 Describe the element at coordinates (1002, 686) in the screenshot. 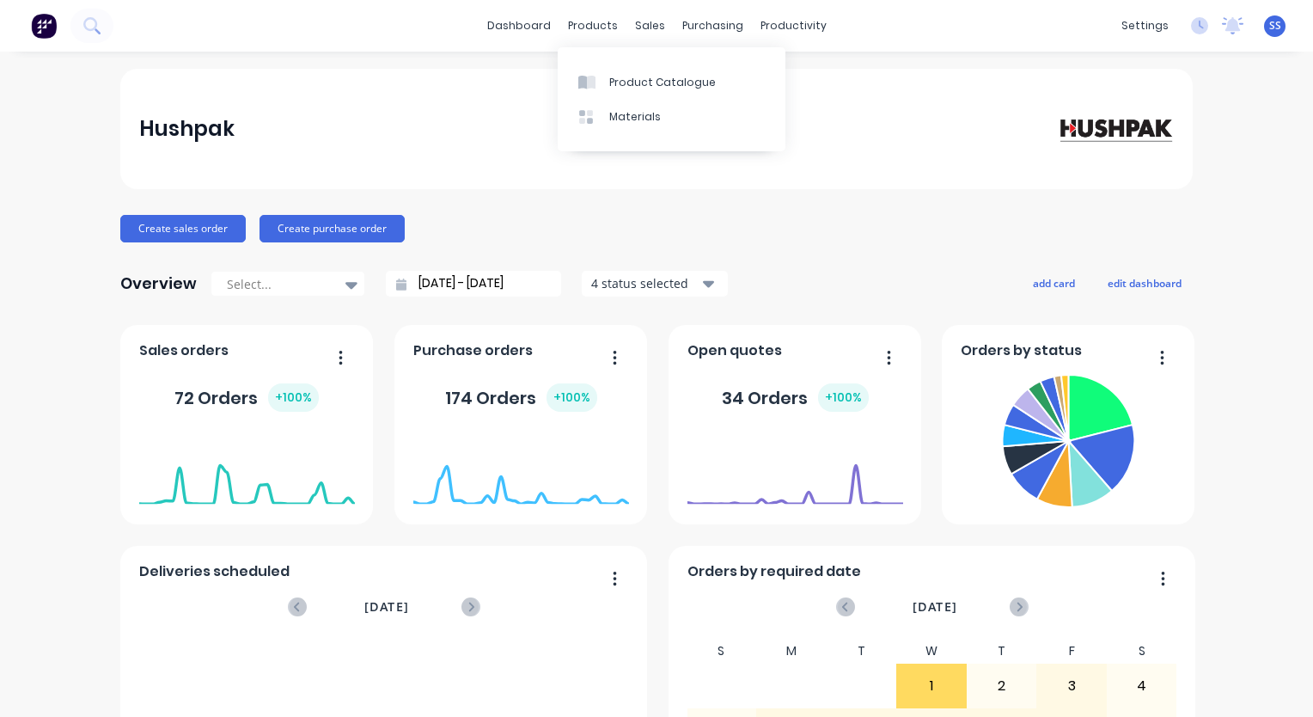

I see `div: 2` at that location.